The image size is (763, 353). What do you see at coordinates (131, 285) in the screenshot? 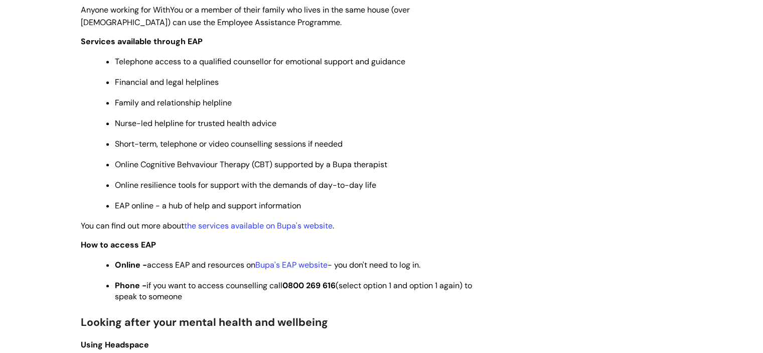
I see `strong: Phone -` at bounding box center [131, 285].